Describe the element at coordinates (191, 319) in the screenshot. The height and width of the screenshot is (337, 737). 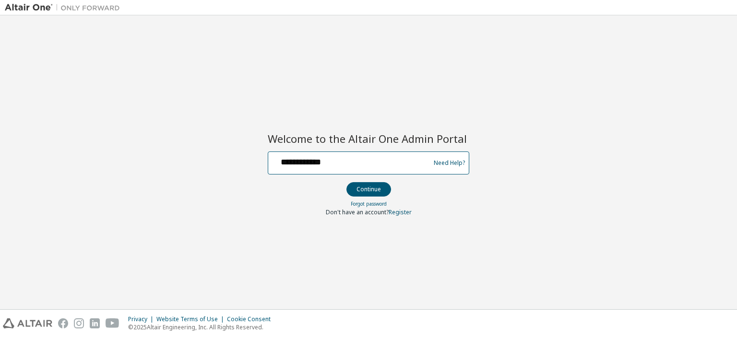
I see `div: Website Terms of Use` at that location.